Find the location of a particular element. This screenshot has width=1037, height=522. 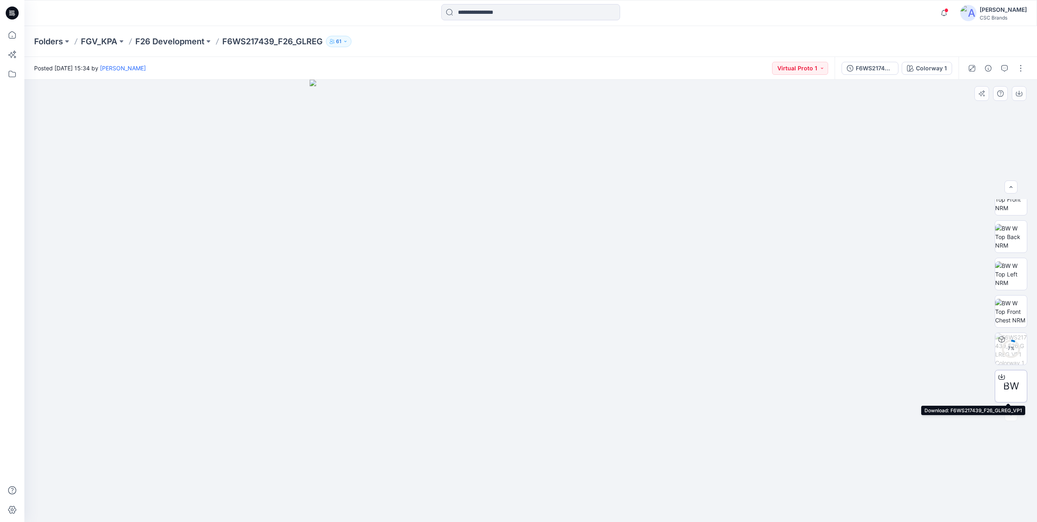

p: FGV_KPA is located at coordinates (99, 41).